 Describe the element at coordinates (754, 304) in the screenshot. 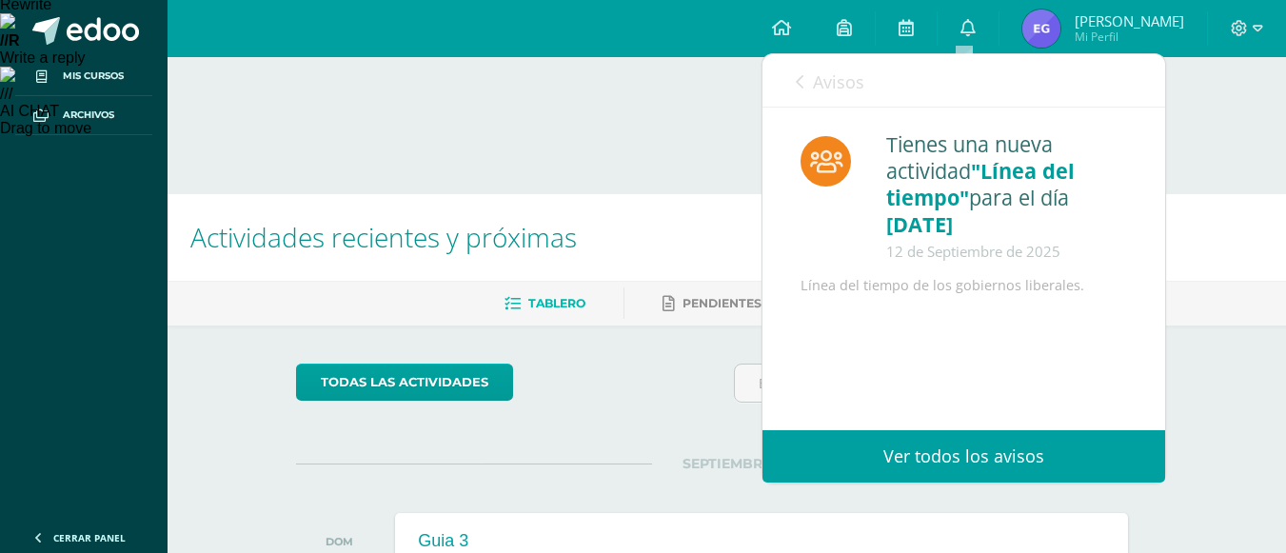

I see `a: Pendientes de entrega` at that location.